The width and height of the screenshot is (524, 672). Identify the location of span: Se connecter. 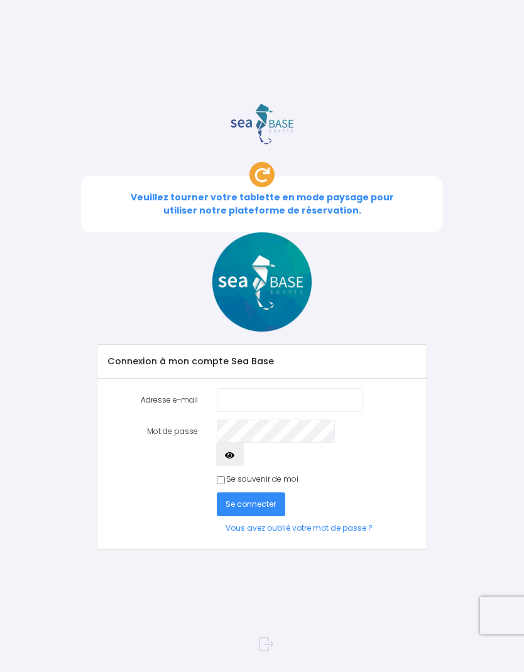
(251, 504).